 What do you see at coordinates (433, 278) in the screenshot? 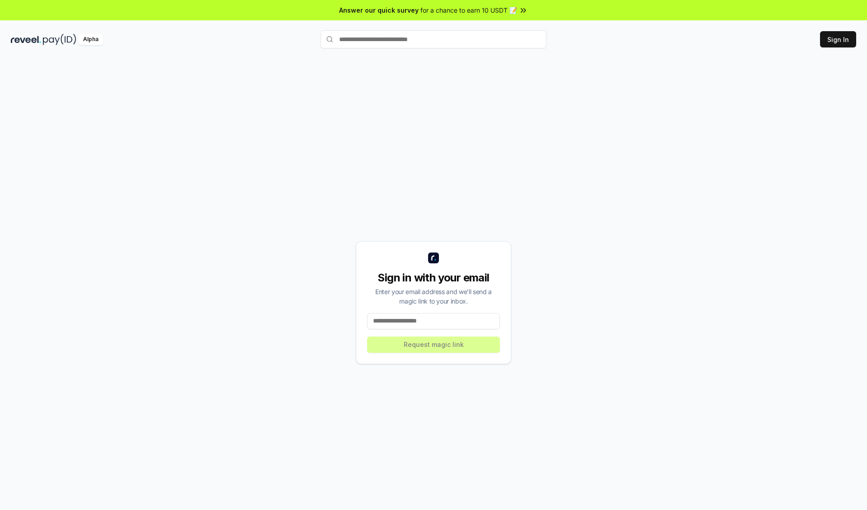
I see `div: Sign in with your email` at bounding box center [433, 278].